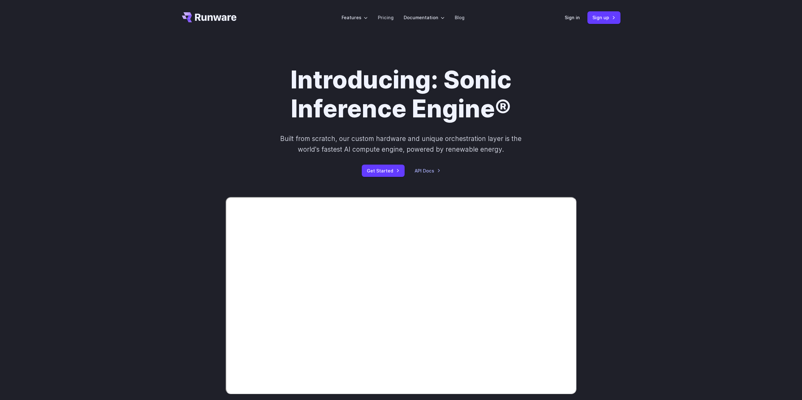  I want to click on a: Get Started, so click(383, 171).